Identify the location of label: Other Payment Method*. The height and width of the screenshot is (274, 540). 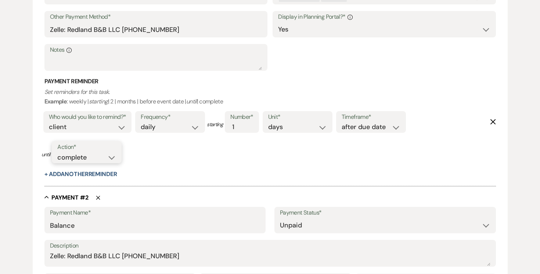
(156, 17).